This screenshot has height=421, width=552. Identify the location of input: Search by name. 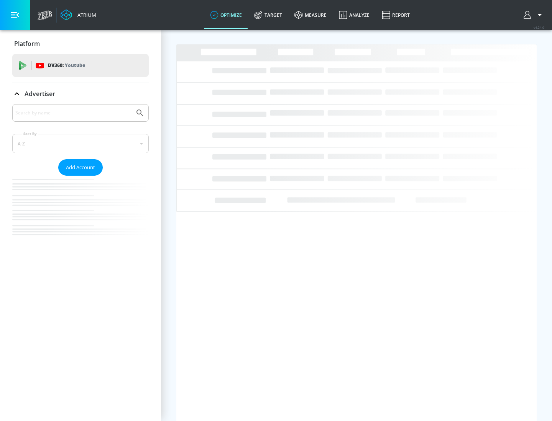
(73, 113).